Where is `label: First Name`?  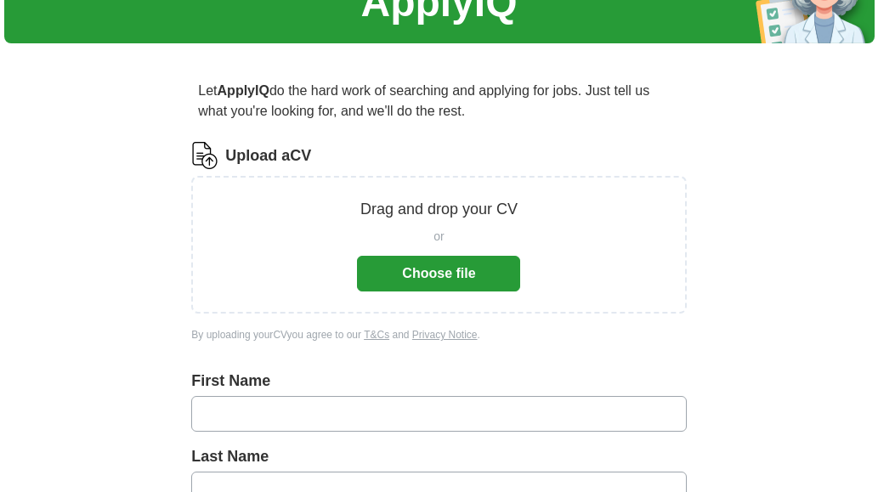
label: First Name is located at coordinates (439, 381).